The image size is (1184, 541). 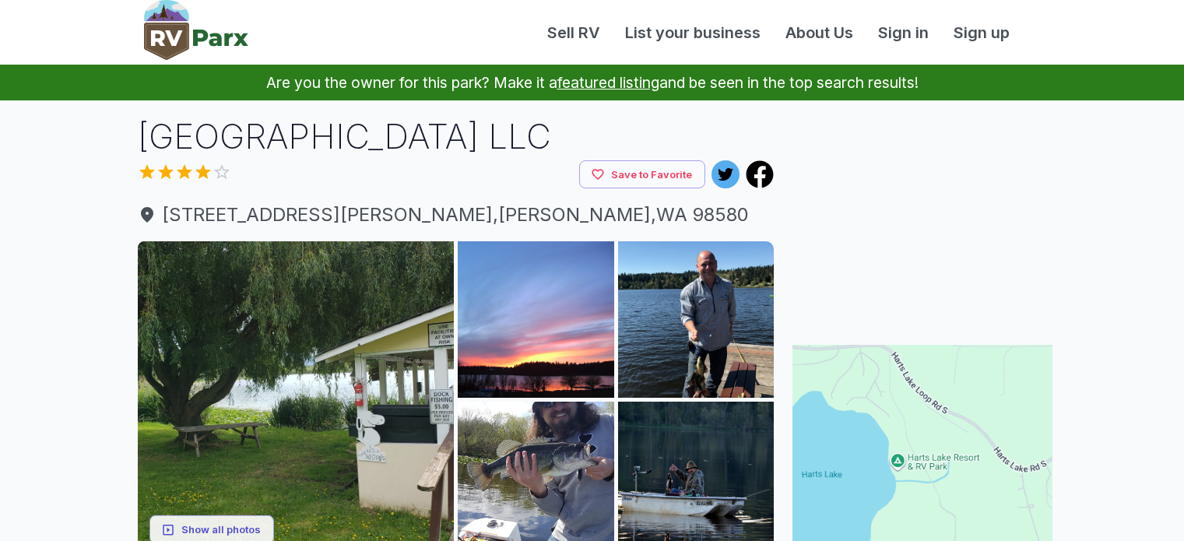 I want to click on a: Sign up, so click(x=982, y=33).